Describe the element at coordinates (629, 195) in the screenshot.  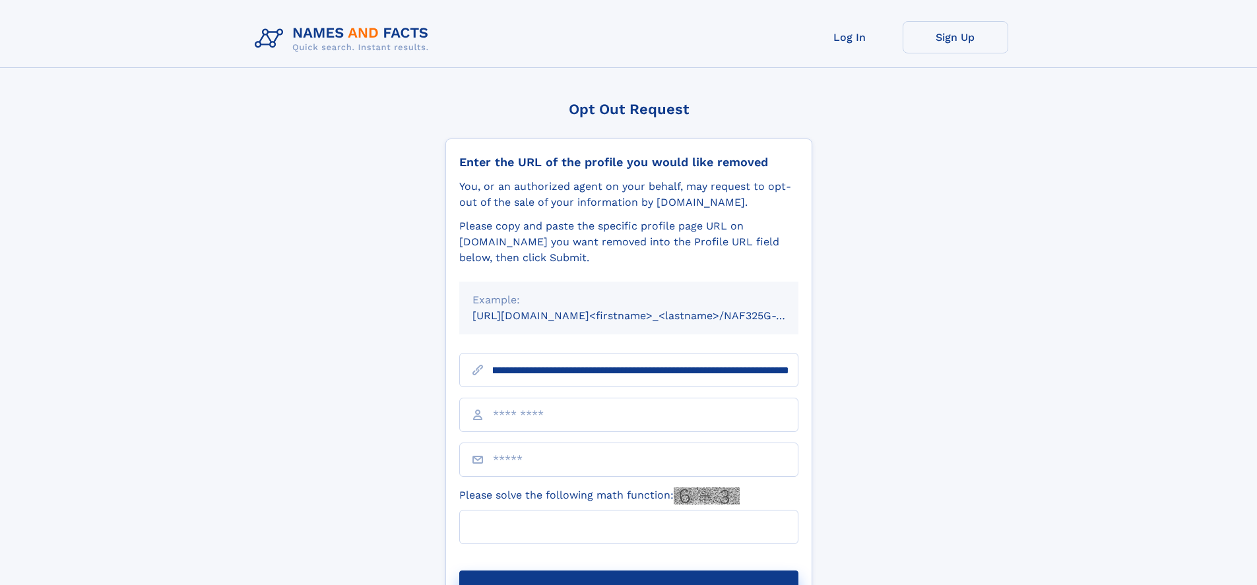
I see `div: You, or an authorized agent on your behalf, may request to opt-out of the sale of your informatio...` at that location.